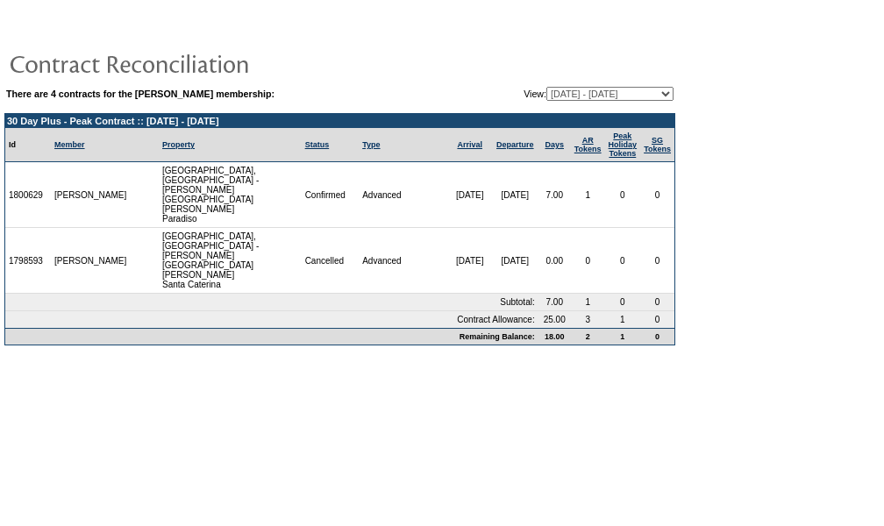 The width and height of the screenshot is (884, 526). Describe the element at coordinates (330, 195) in the screenshot. I see `td: Confirmed` at that location.